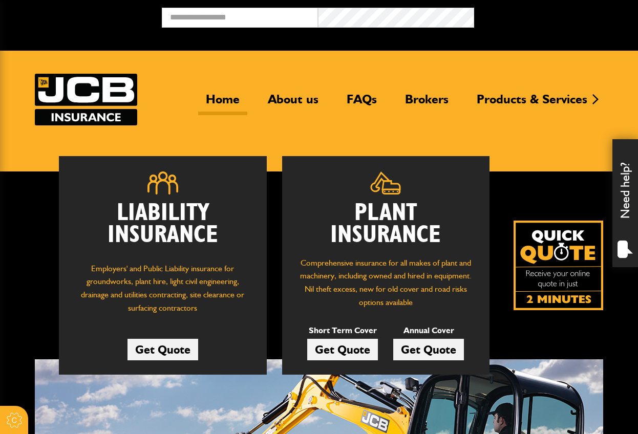 Image resolution: width=638 pixels, height=434 pixels. What do you see at coordinates (386, 224) in the screenshot?
I see `h2: Plant Insurance` at bounding box center [386, 224].